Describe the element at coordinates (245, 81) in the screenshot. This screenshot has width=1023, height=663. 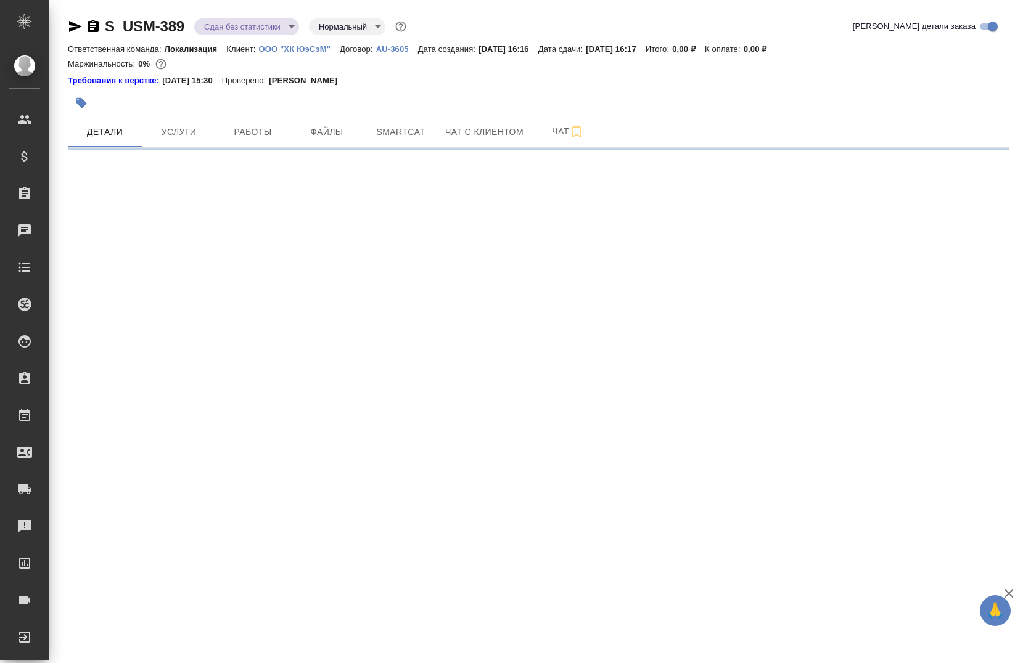
I see `p: Проверено:` at that location.